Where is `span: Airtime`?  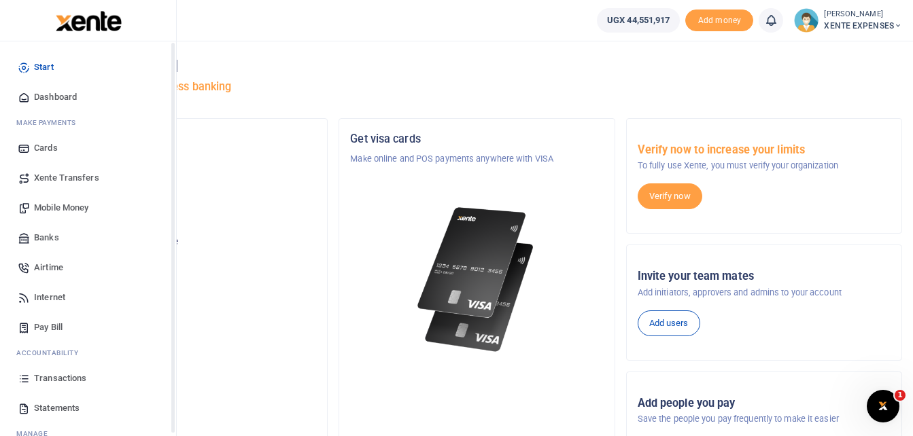
span: Airtime is located at coordinates (48, 268).